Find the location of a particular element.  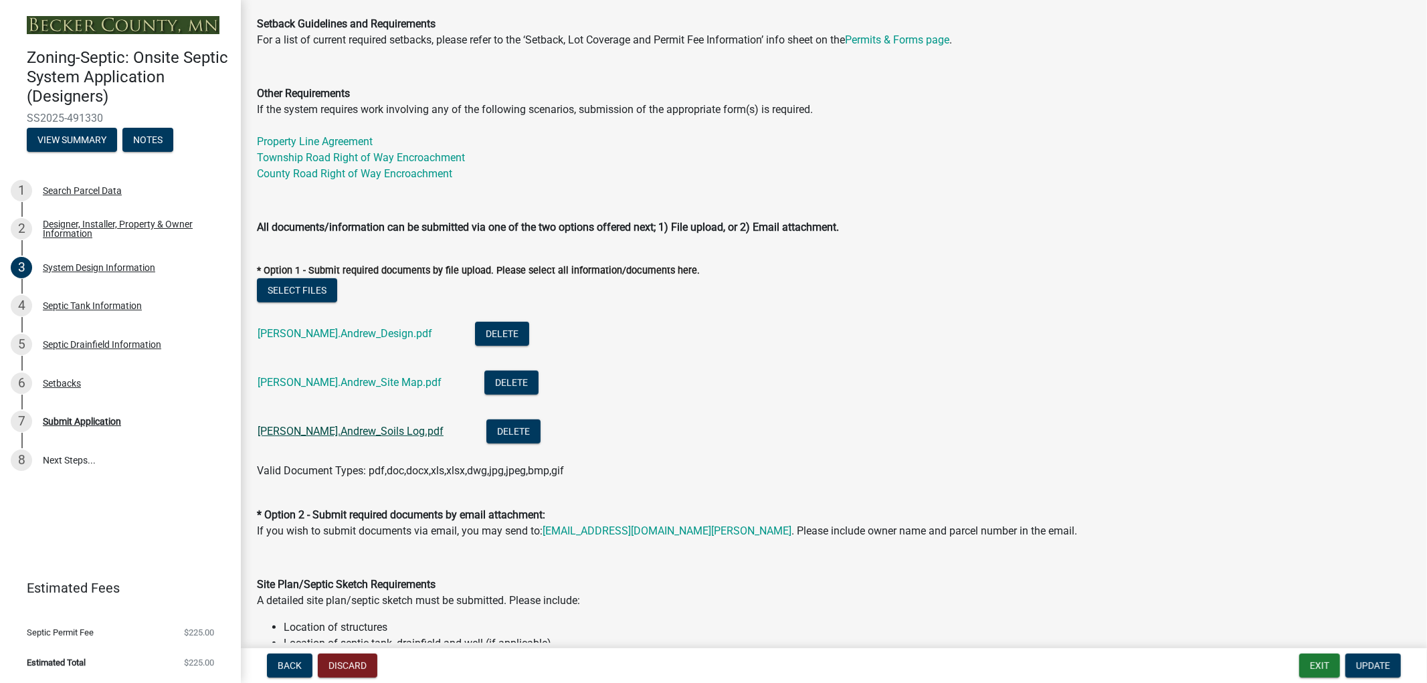

button: View Summary is located at coordinates (72, 140).